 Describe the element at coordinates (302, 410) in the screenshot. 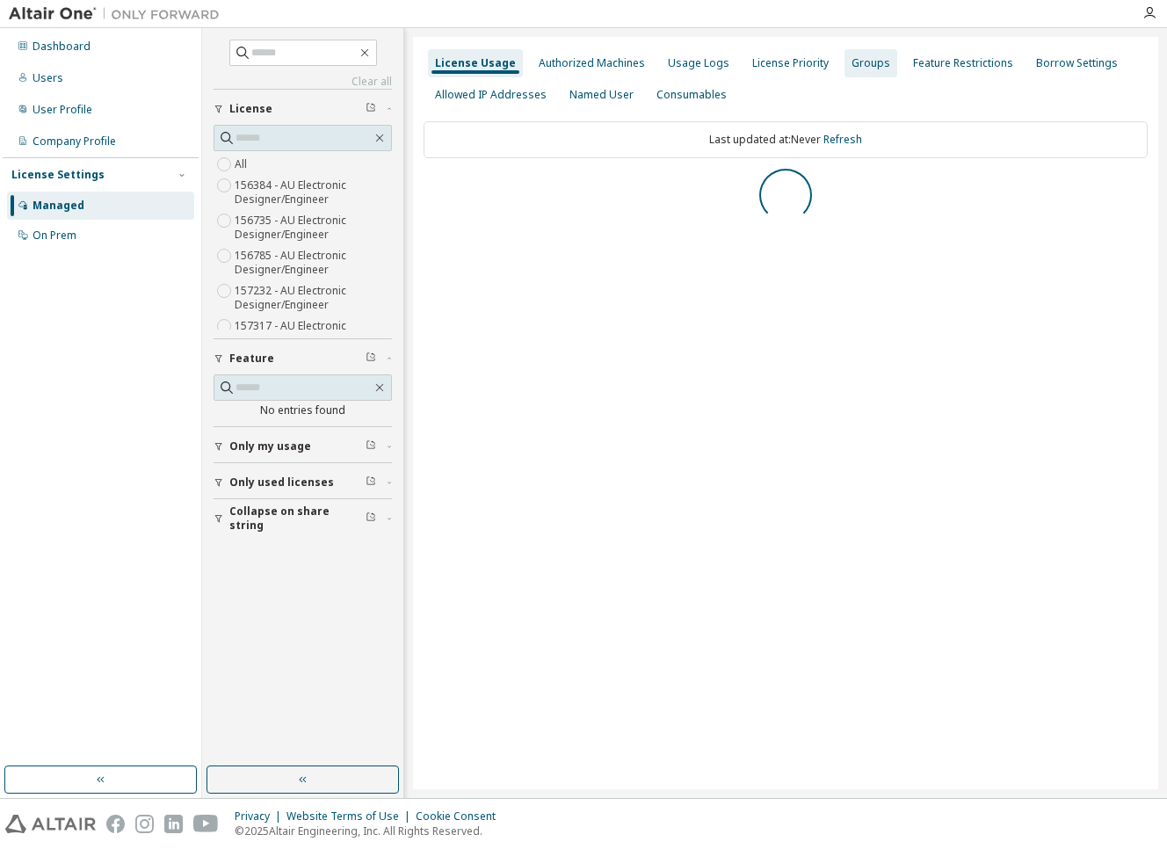

I see `div: No entries found` at that location.